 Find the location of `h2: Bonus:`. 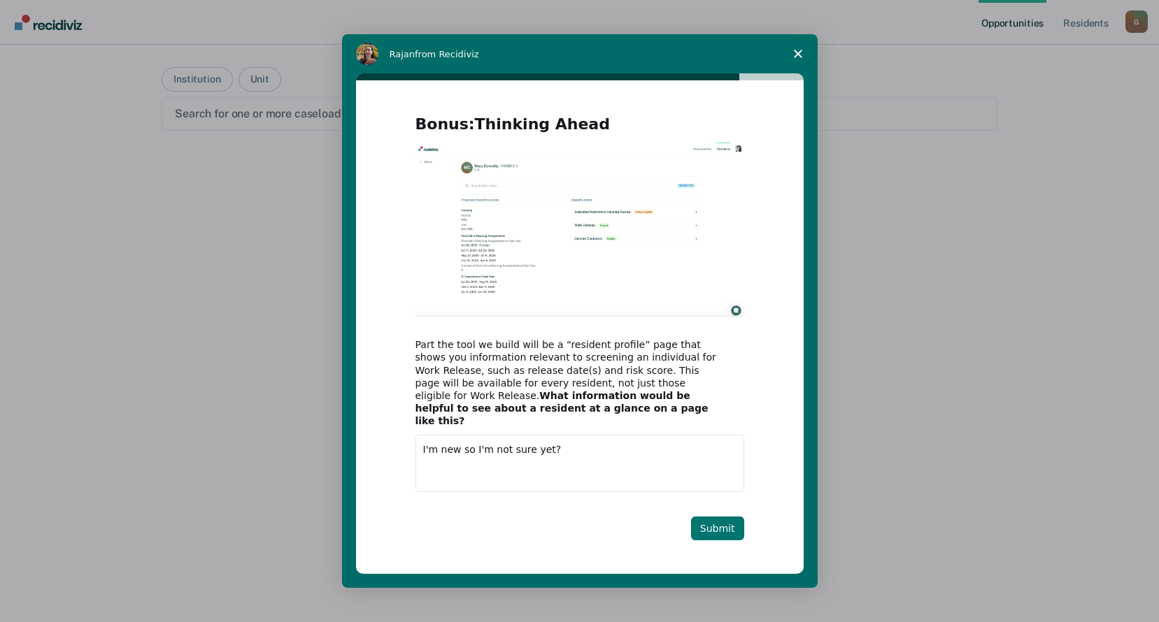

h2: Bonus: is located at coordinates (580, 128).